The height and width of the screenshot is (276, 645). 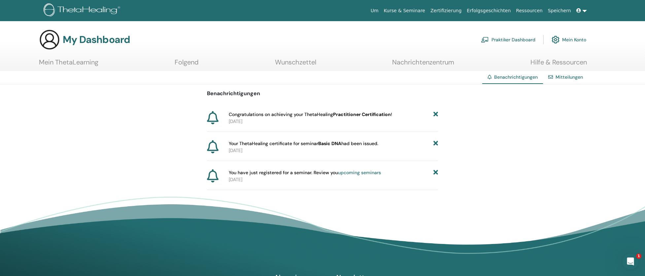 What do you see at coordinates (360, 172) in the screenshot?
I see `a: upcoming seminars` at bounding box center [360, 172].